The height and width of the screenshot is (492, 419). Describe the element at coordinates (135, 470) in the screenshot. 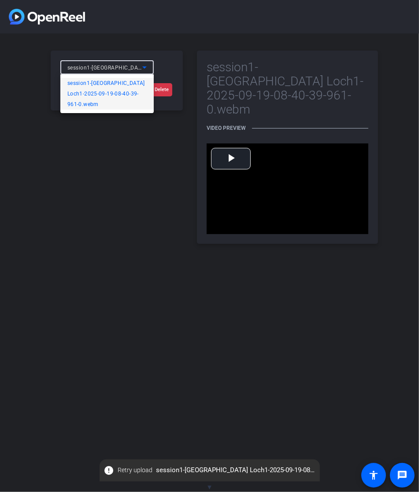

I see `span: Retry upload` at that location.